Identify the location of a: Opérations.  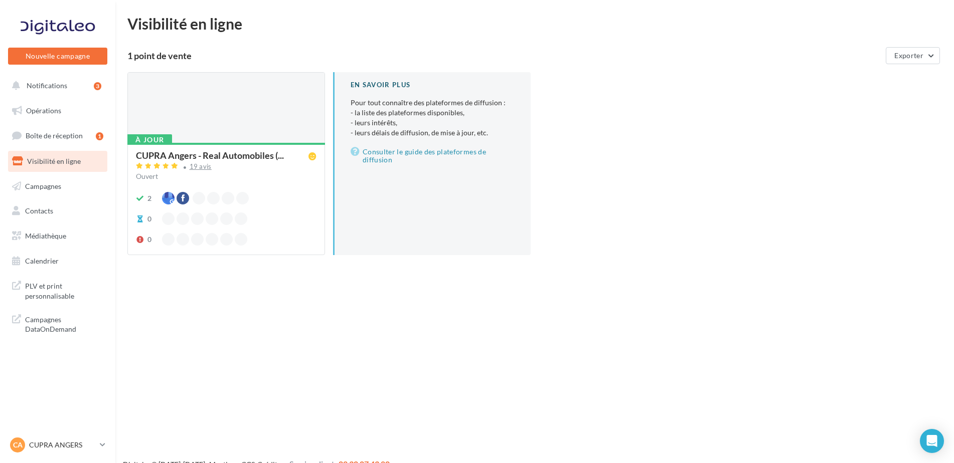
(58, 111).